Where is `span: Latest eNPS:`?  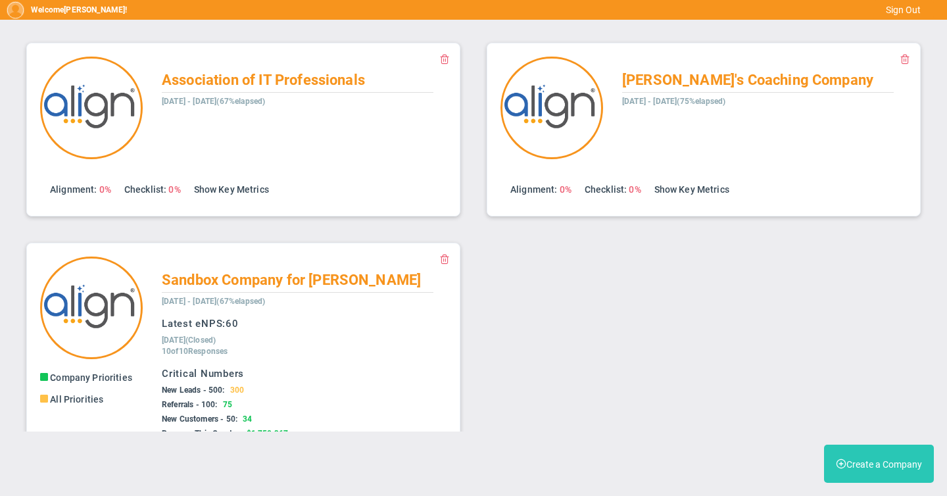
span: Latest eNPS: is located at coordinates (193, 324).